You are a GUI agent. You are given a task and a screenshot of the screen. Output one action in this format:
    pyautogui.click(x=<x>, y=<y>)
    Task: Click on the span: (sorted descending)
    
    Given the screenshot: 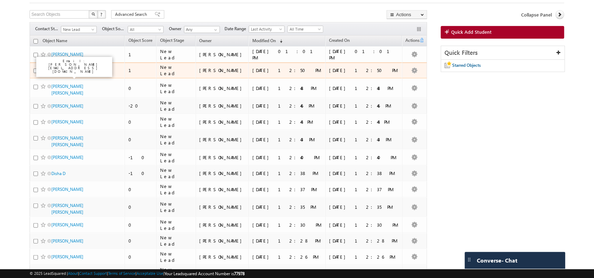 What is the action you would take?
    pyautogui.click(x=280, y=41)
    